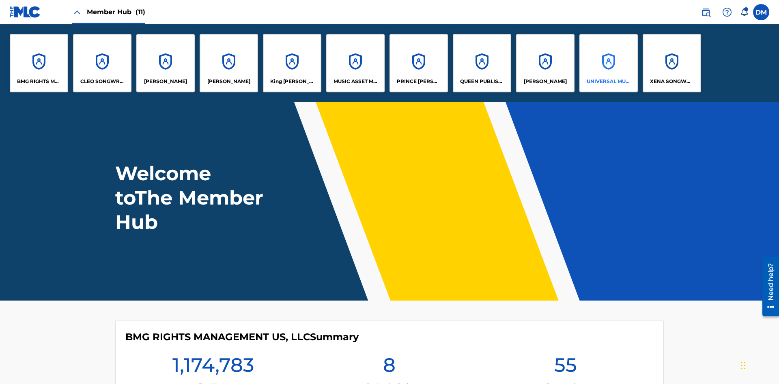  What do you see at coordinates (242, 337) in the screenshot?
I see `h4: BMG RIGHTS MANAGEMENT US, LLC` at bounding box center [242, 337].